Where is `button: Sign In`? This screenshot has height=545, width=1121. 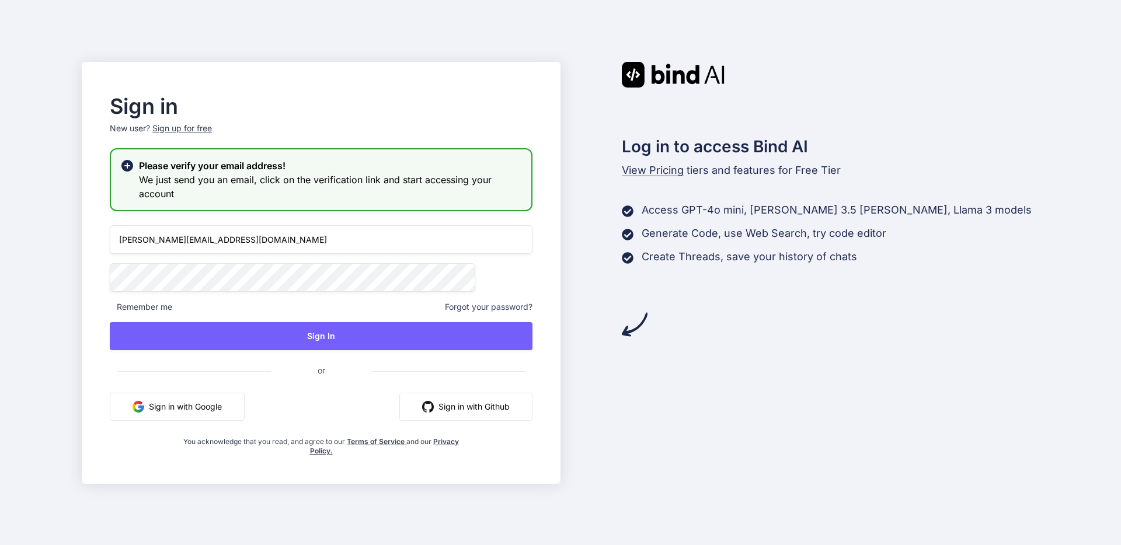
button: Sign In is located at coordinates (321, 336).